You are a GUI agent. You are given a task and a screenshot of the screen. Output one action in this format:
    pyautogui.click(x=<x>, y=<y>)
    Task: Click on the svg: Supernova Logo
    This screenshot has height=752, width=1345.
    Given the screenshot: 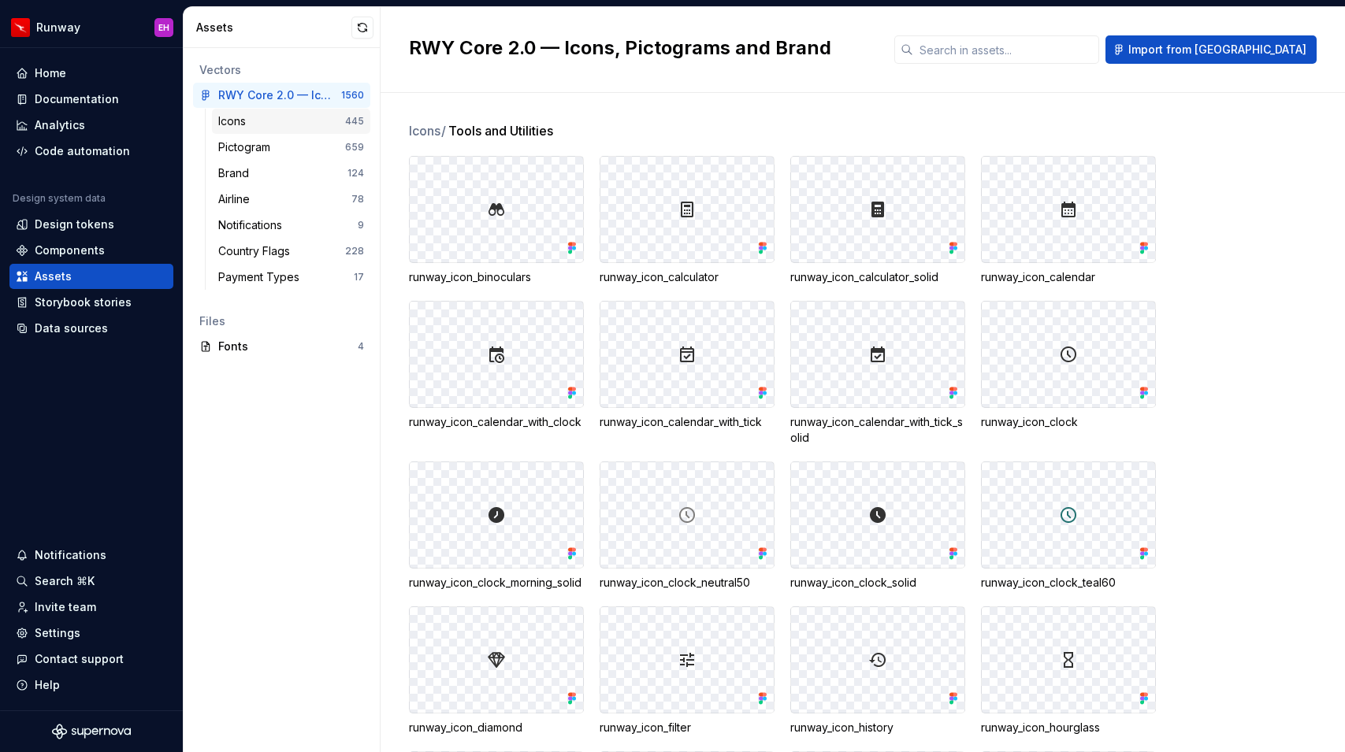 What is the action you would take?
    pyautogui.click(x=91, y=732)
    